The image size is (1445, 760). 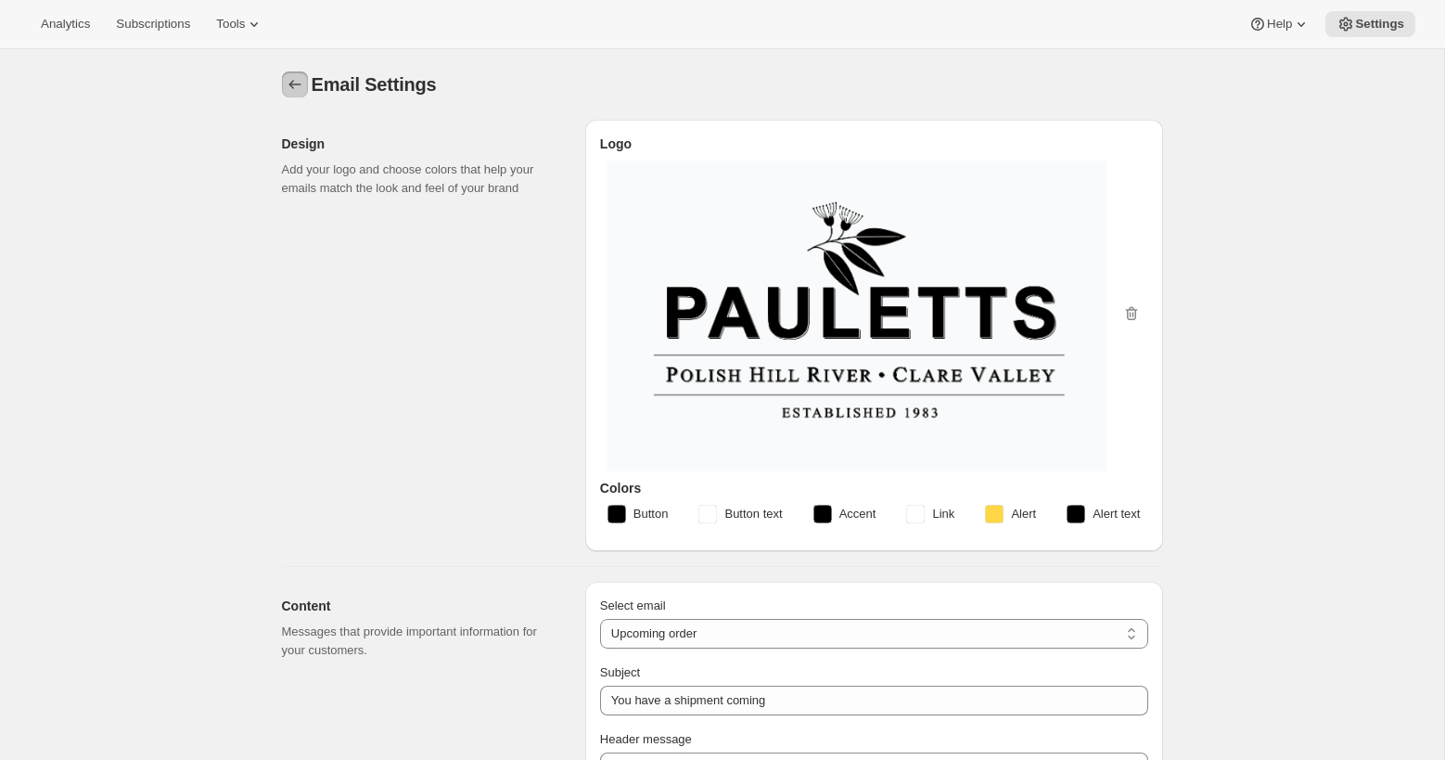 What do you see at coordinates (1010, 514) in the screenshot?
I see `button: Alert` at bounding box center [1010, 514].